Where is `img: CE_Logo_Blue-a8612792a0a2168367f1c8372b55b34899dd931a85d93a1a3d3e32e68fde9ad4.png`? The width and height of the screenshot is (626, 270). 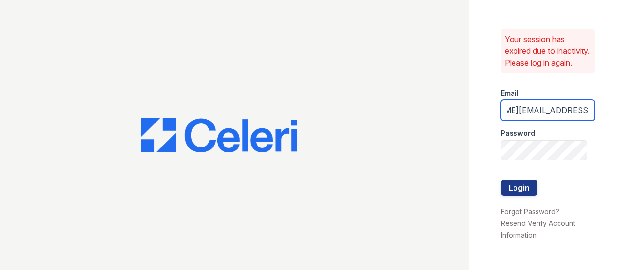 img: CE_Logo_Blue-a8612792a0a2168367f1c8372b55b34899dd931a85d93a1a3d3e32e68fde9ad4.png is located at coordinates (219, 135).